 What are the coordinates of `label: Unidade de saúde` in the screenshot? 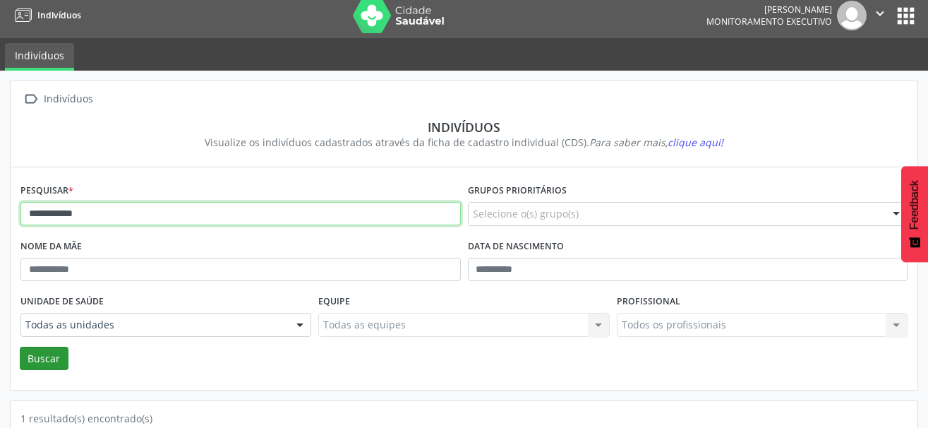 It's located at (62, 301).